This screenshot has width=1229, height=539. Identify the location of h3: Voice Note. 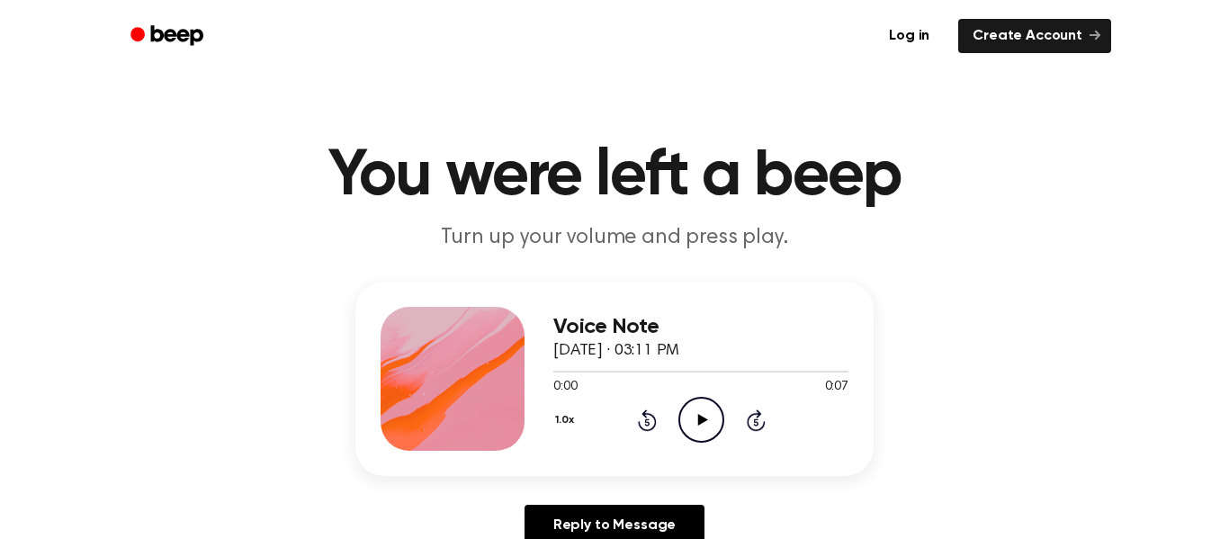
(701, 327).